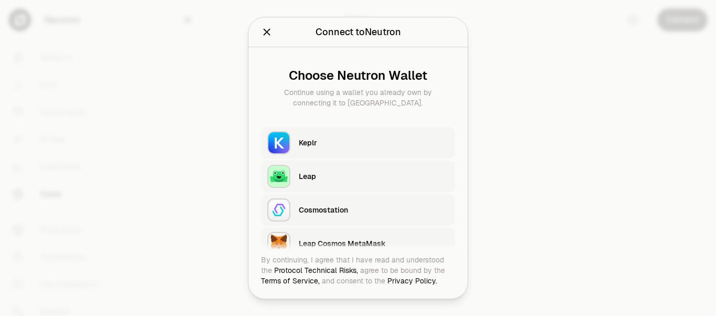  I want to click on div: Leap Cosmos MetaMask, so click(374, 243).